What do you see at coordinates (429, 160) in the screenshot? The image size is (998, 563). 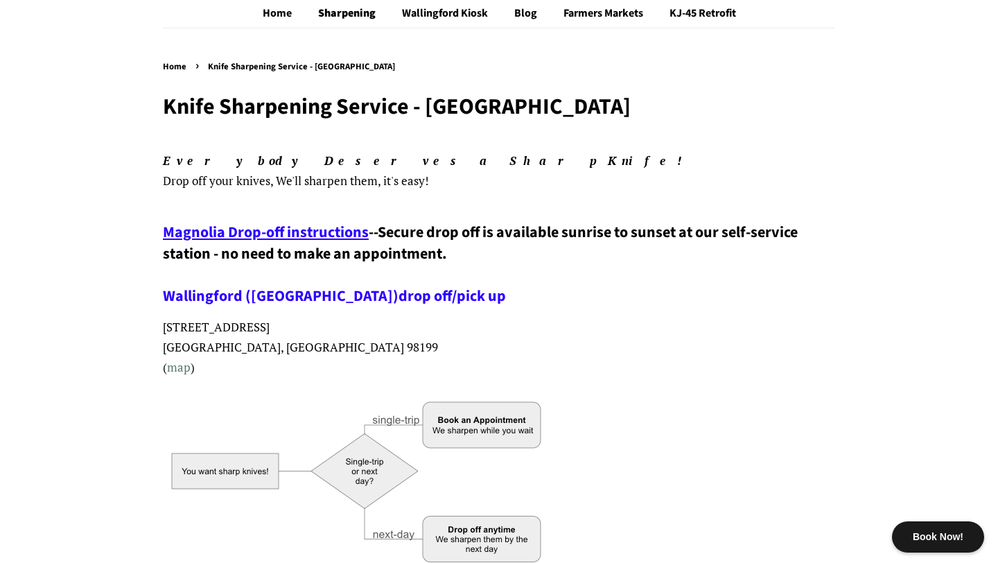 I see `em: Everybody Deserves a Sharp Knife!` at bounding box center [429, 160].